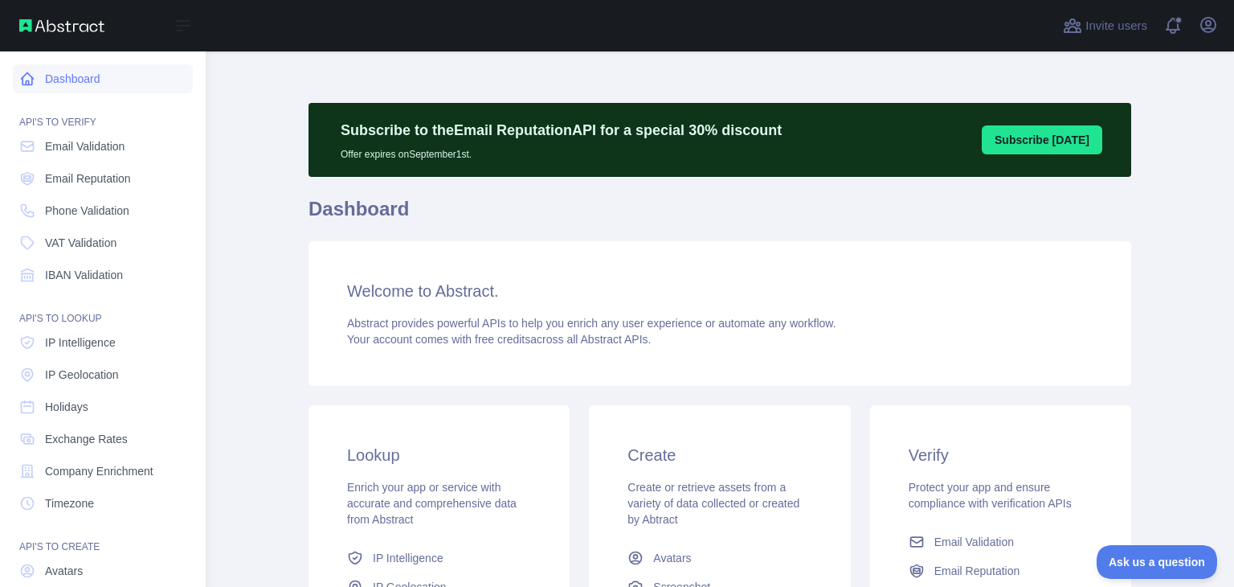  I want to click on a: IBAN Validation, so click(103, 275).